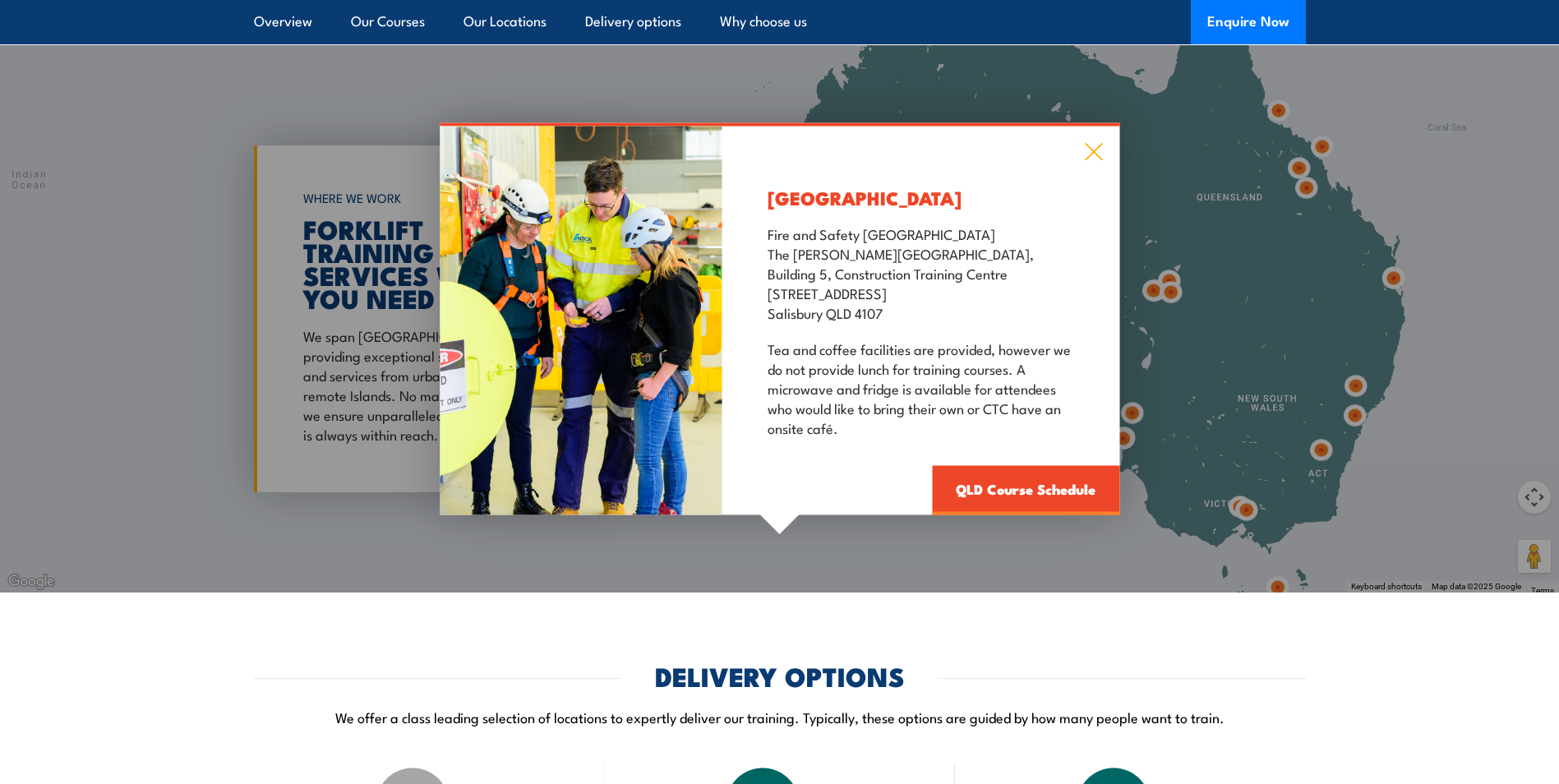  What do you see at coordinates (1025, 490) in the screenshot?
I see `a: QLD Course Schedule` at bounding box center [1025, 490].